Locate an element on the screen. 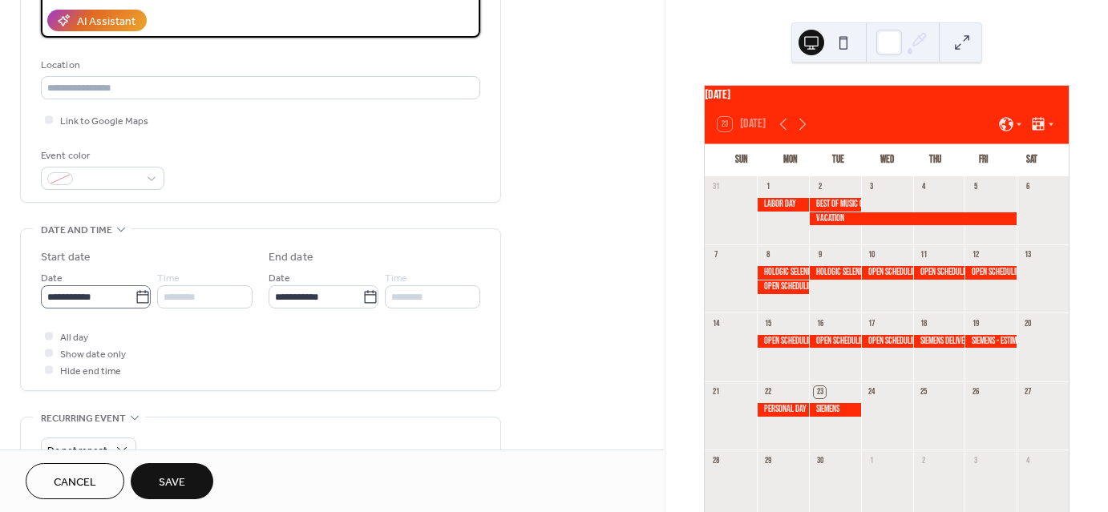  button: AI Assistant is located at coordinates (97, 20).